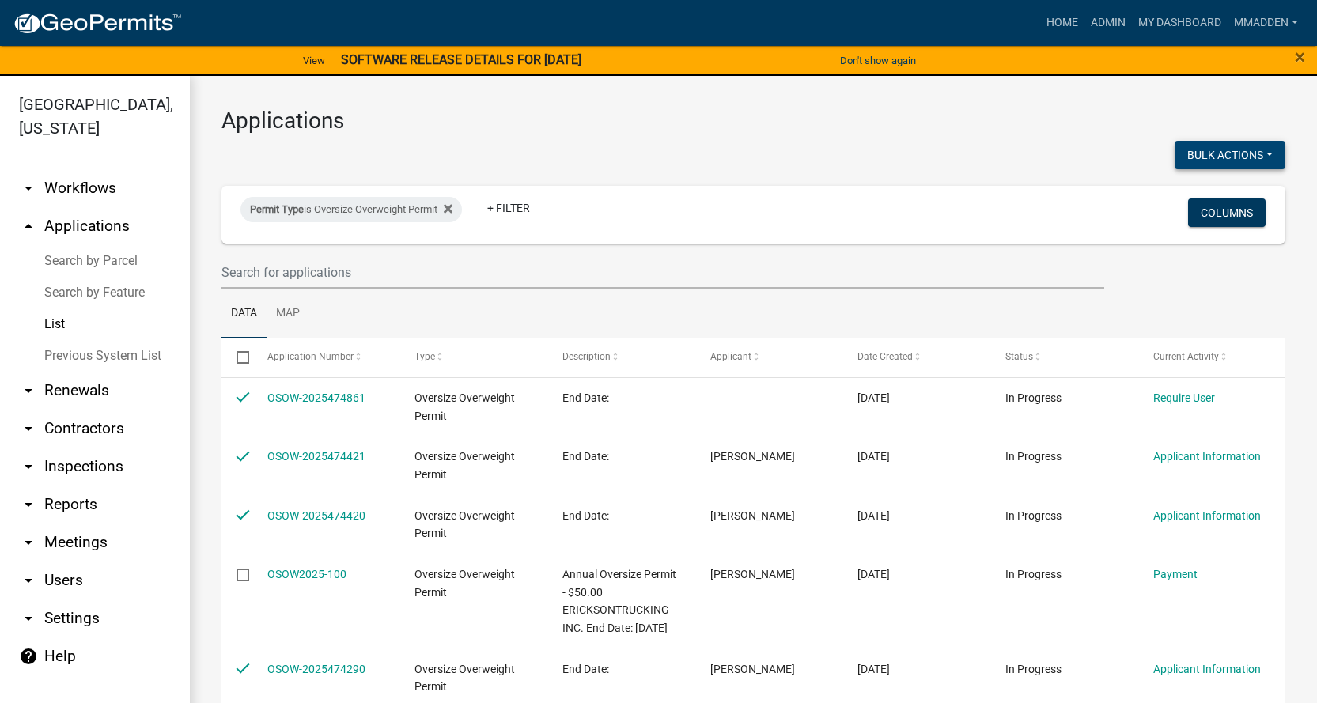 Image resolution: width=1317 pixels, height=703 pixels. I want to click on datatable-header-cell: Select, so click(237, 358).